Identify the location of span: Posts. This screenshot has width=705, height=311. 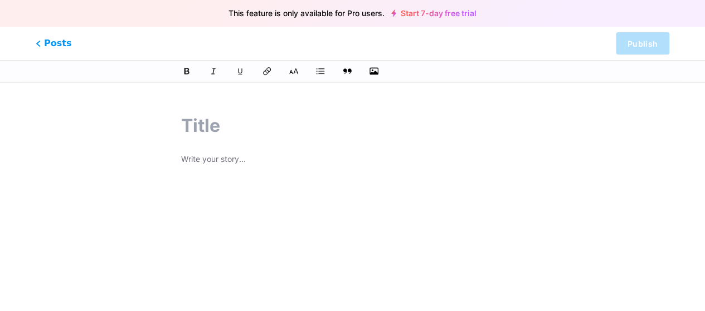
(53, 43).